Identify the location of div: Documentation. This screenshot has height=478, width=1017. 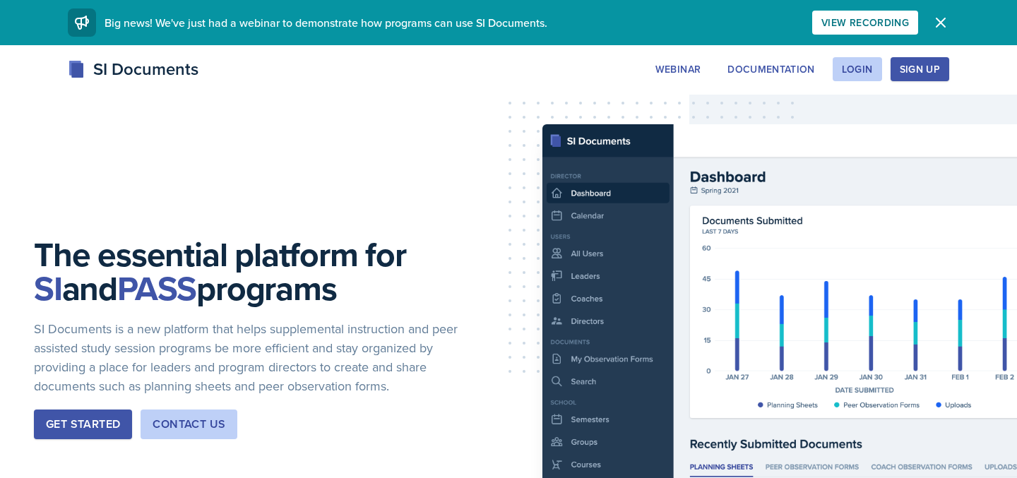
(771, 69).